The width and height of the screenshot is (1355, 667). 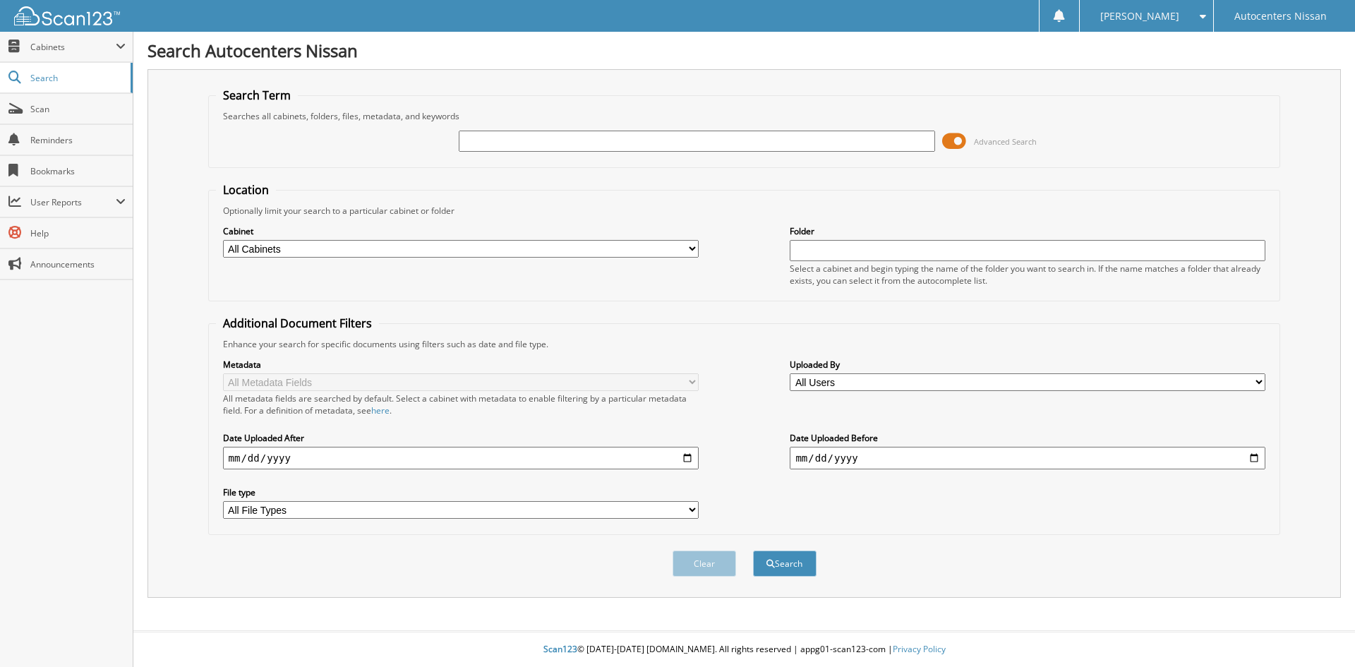 What do you see at coordinates (461, 438) in the screenshot?
I see `label: Date Uploaded After` at bounding box center [461, 438].